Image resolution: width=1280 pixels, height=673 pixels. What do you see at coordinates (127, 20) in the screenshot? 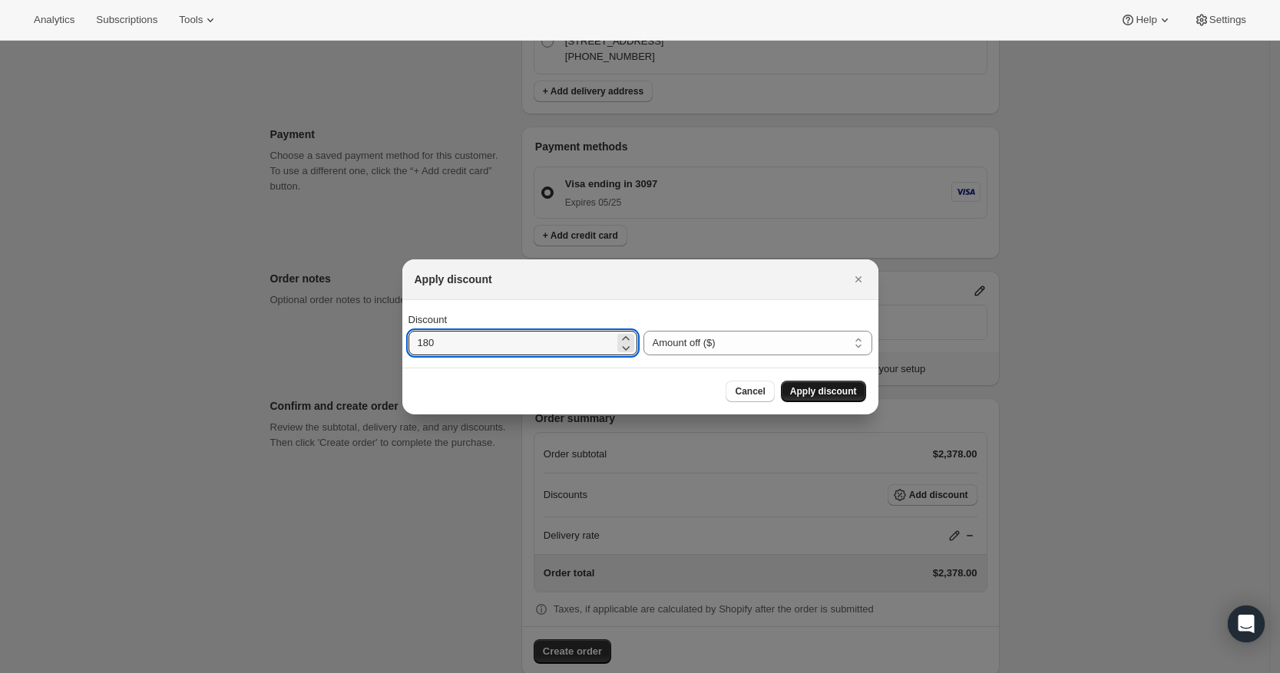
I see `button: Subscriptions` at bounding box center [127, 20].